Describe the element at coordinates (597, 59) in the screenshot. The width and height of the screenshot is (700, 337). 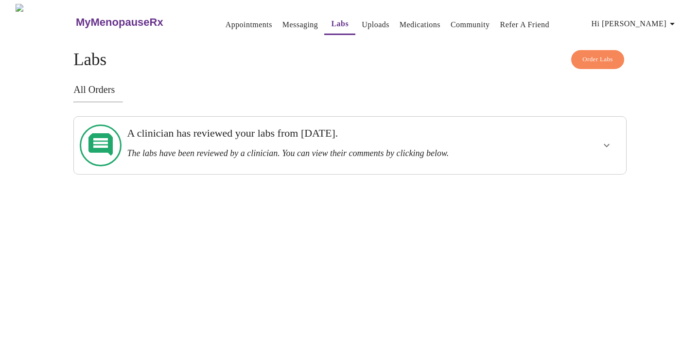
I see `button: Order Labs` at that location.